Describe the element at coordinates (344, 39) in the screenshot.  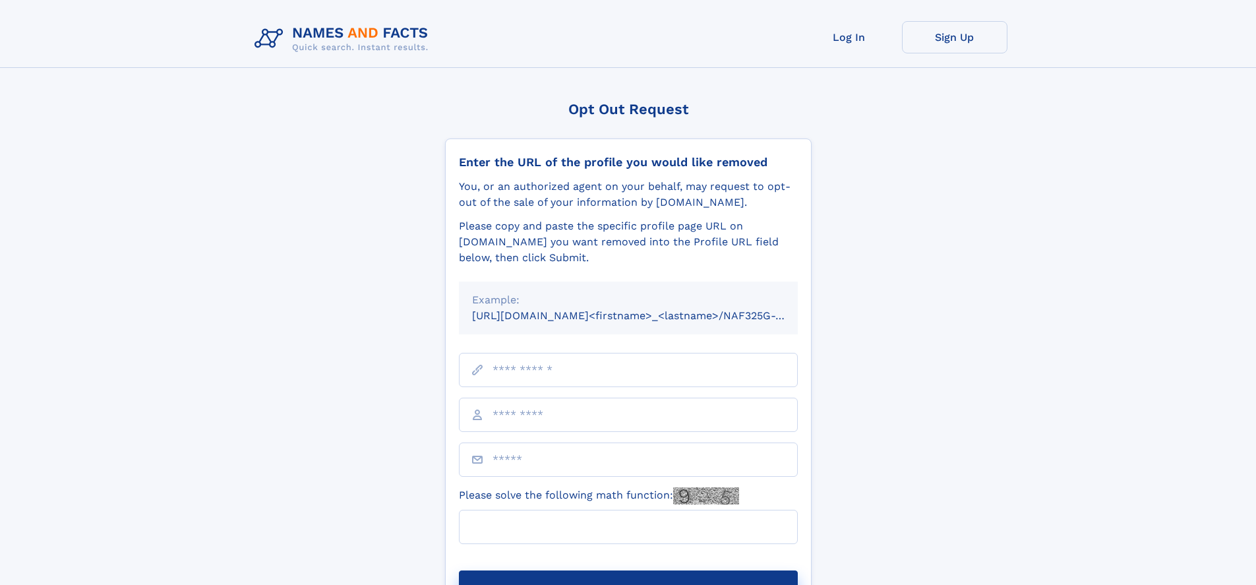
I see `img: Logo Names and Facts` at that location.